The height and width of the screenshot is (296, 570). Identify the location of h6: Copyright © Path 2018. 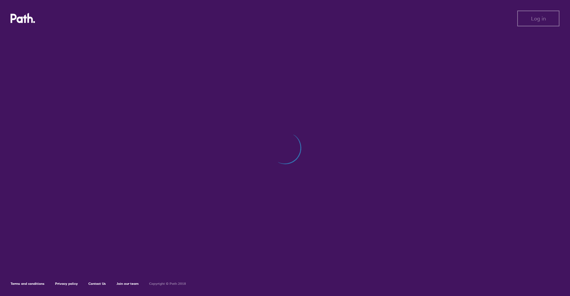
(167, 284).